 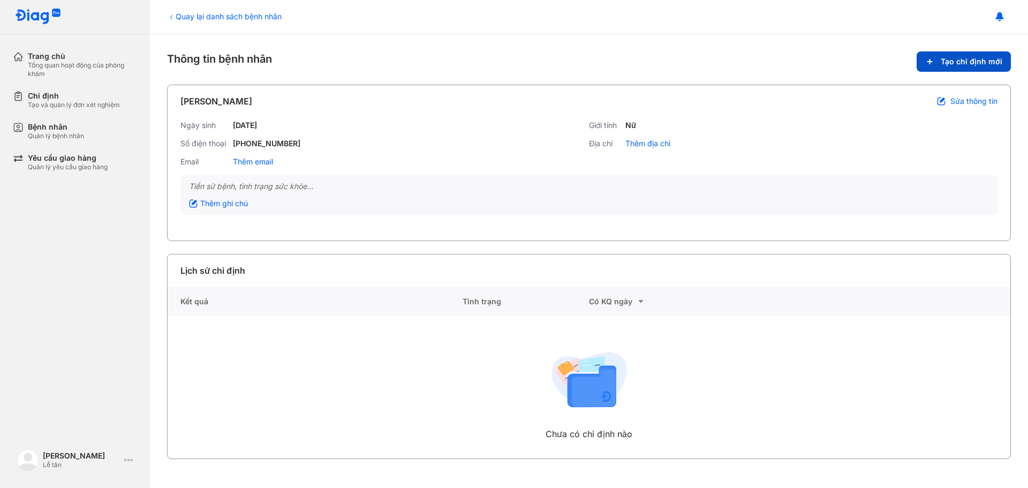 What do you see at coordinates (605, 143) in the screenshot?
I see `div: Địa chỉ` at bounding box center [605, 143].